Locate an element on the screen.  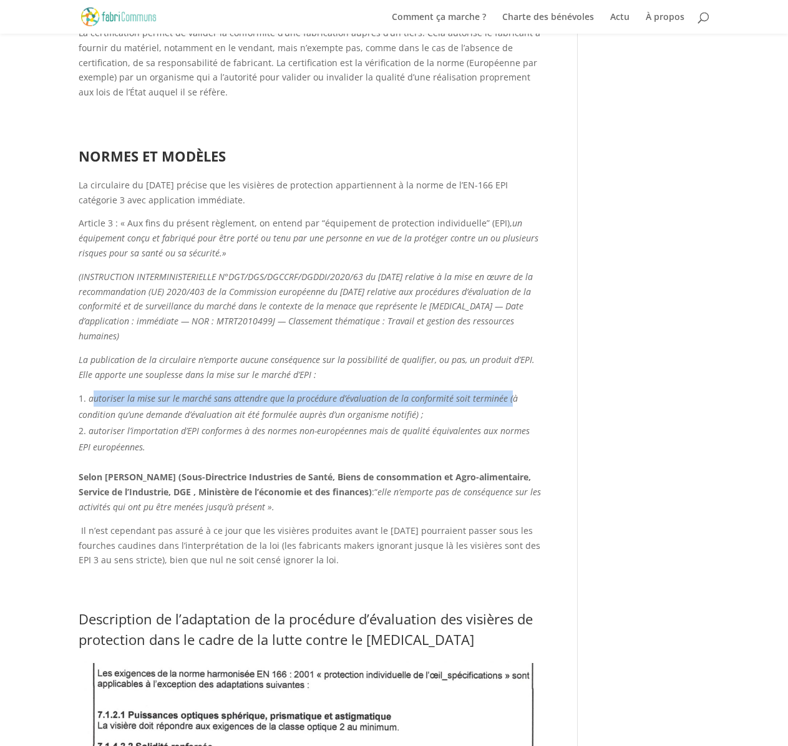
a: adaptation de la procédure d’évaluation des visières de protection dans le cadre de la lutte cont... is located at coordinates (306, 629).